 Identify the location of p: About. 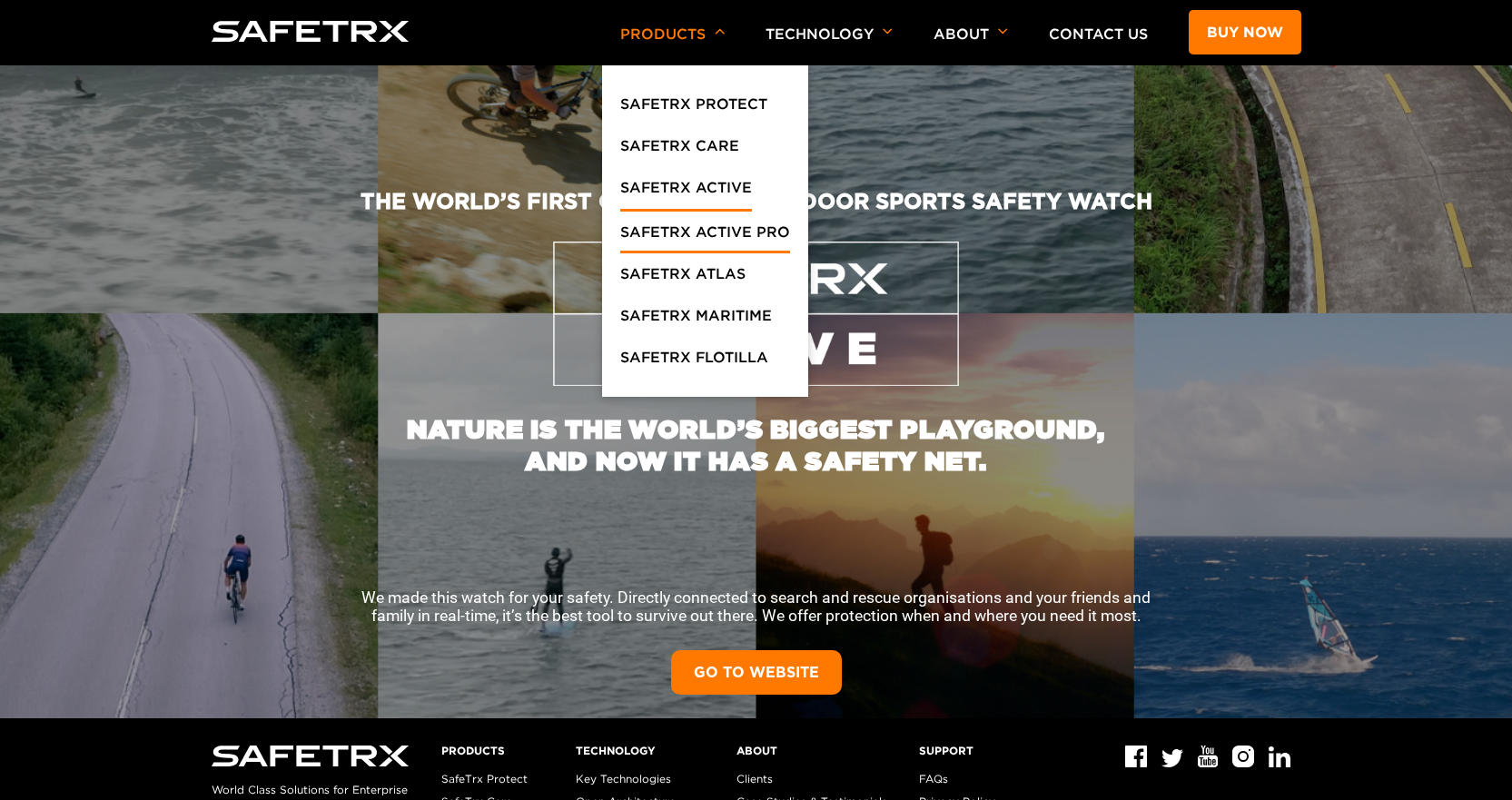
(971, 45).